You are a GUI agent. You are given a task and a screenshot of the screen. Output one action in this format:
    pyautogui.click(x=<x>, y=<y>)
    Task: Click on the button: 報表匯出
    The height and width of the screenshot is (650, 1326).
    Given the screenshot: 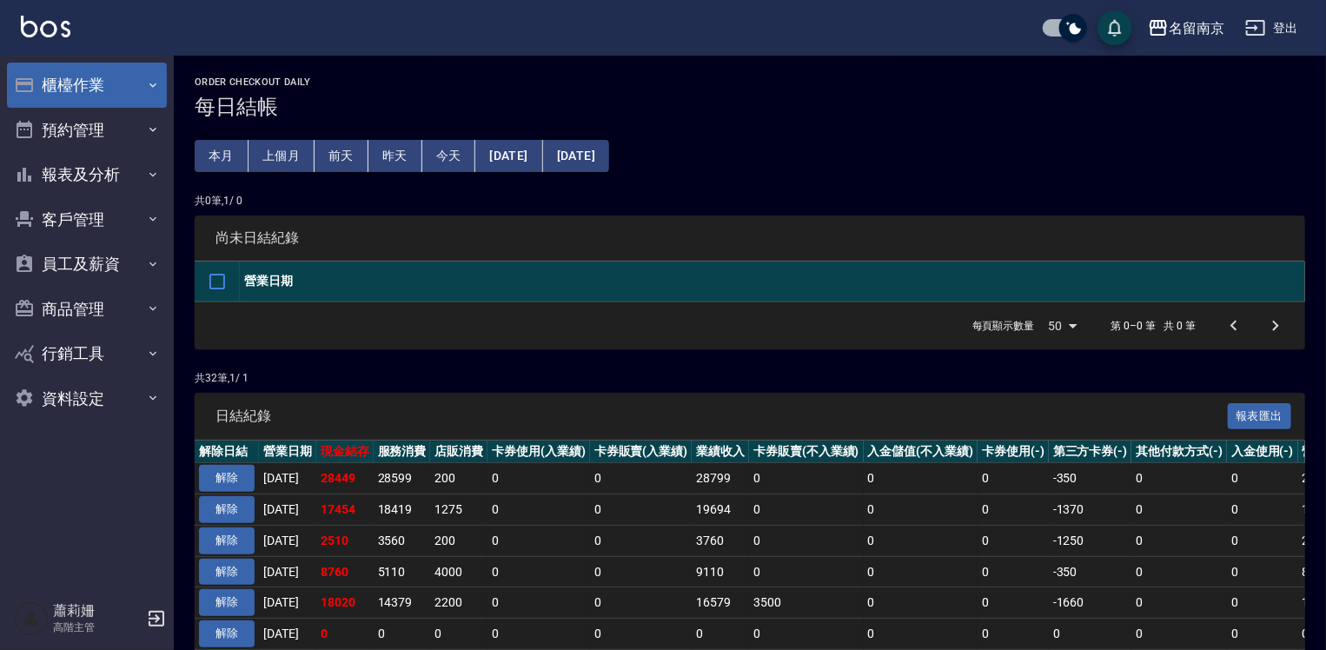 What is the action you would take?
    pyautogui.click(x=1260, y=416)
    